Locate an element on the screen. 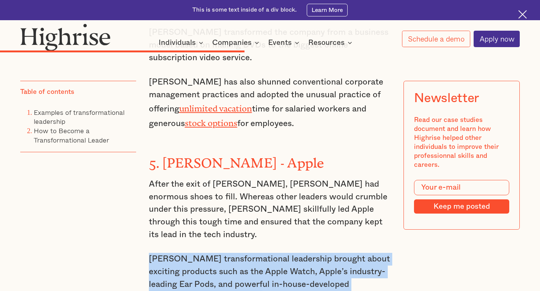 The height and width of the screenshot is (291, 540). input: Keep me posted is located at coordinates (461, 207).